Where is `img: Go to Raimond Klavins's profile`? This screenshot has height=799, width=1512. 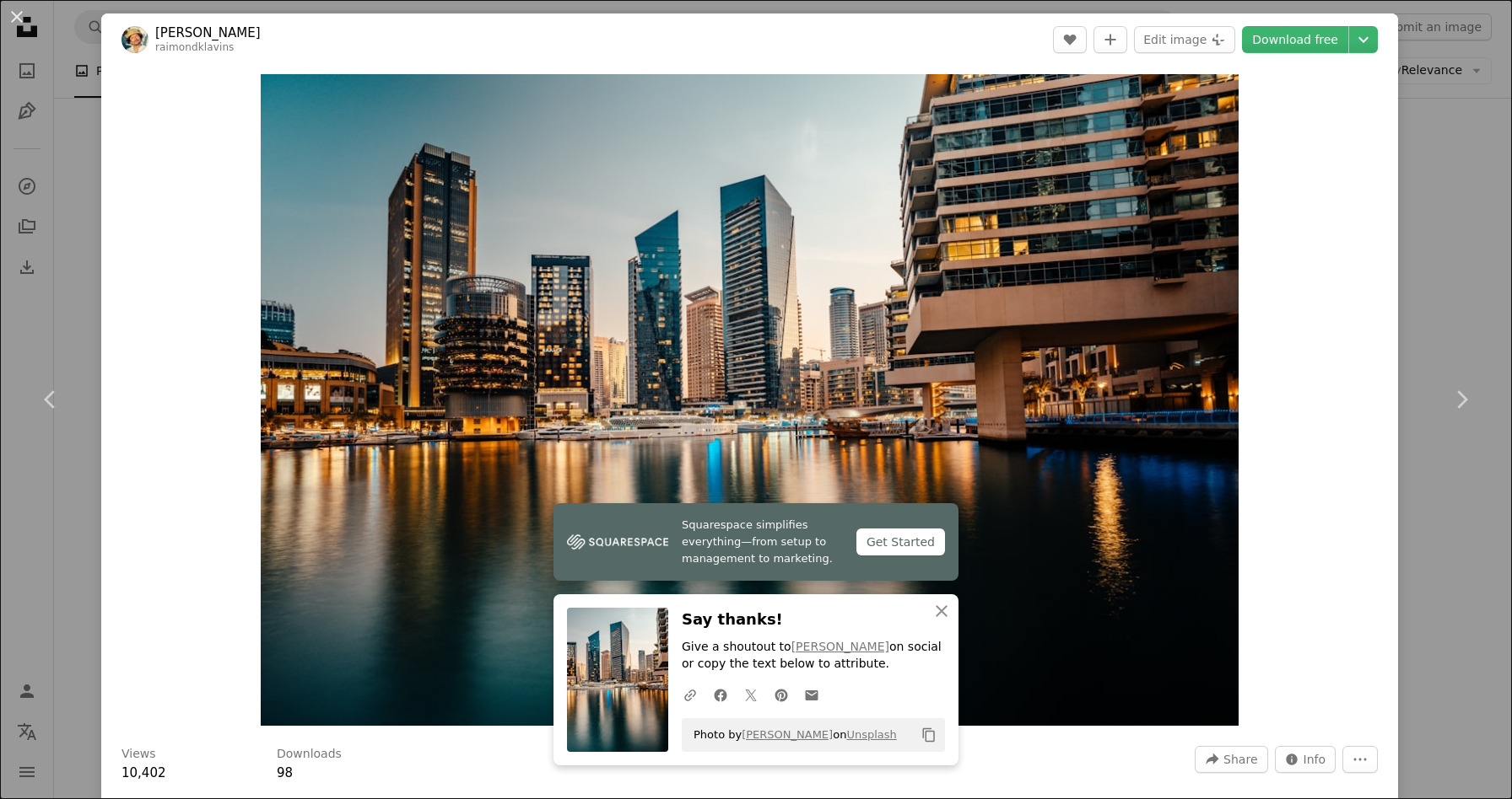 img: Go to Raimond Klavins's profile is located at coordinates (135, 40).